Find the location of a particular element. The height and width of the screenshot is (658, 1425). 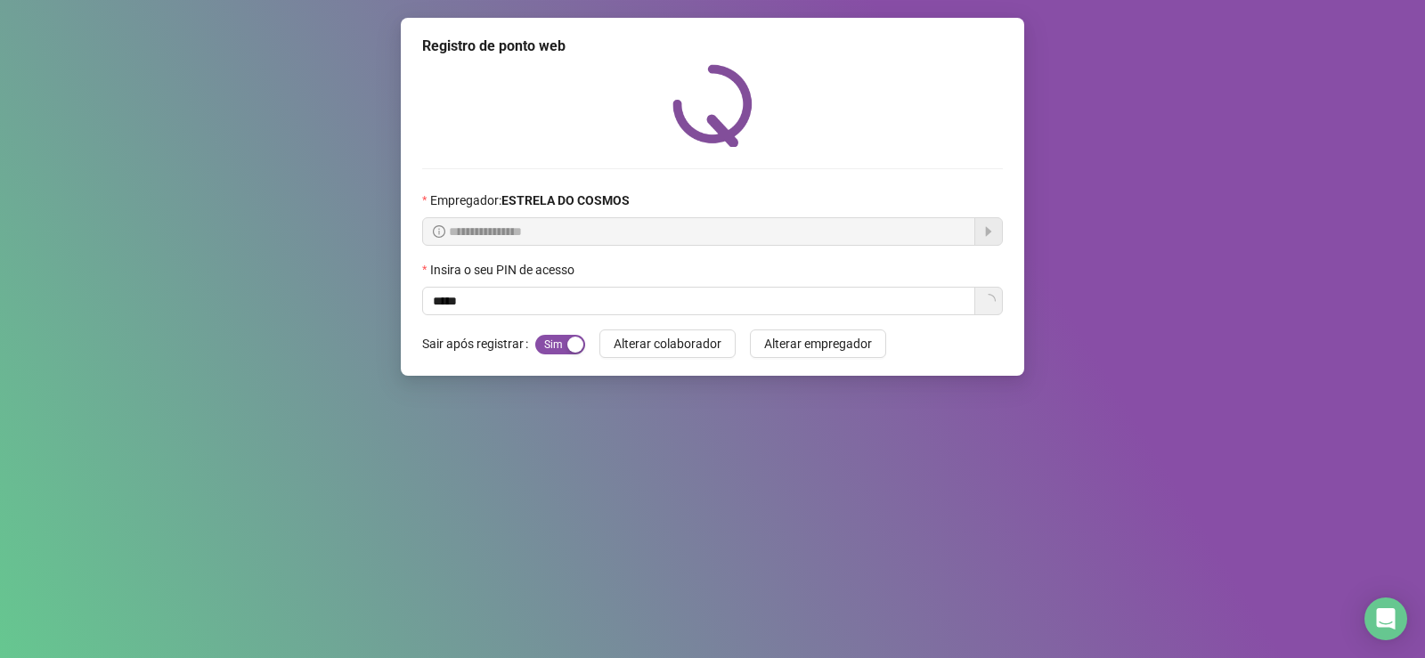

span: Alterar empregador is located at coordinates (818, 344).